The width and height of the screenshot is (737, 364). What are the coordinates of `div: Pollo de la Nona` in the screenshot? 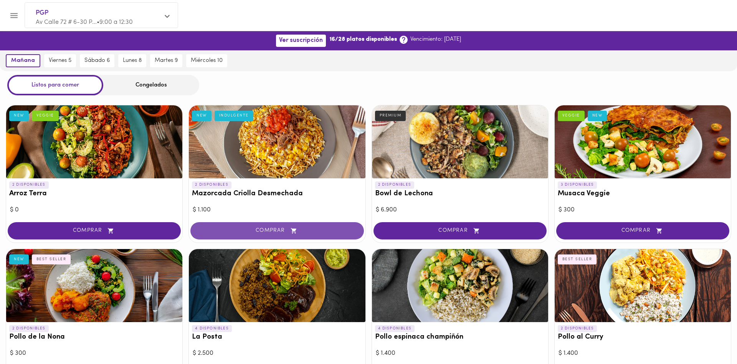 It's located at (94, 285).